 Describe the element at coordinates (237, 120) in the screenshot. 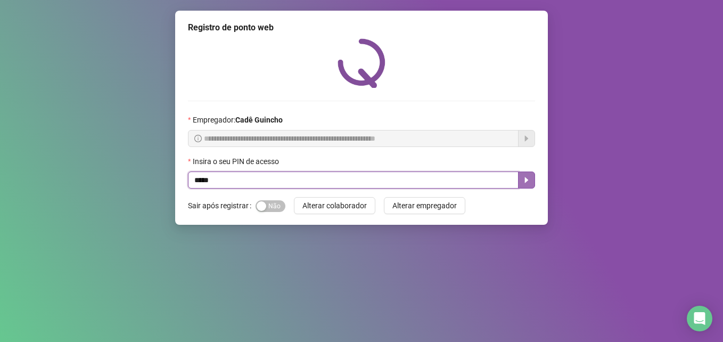

I see `span: Empregador :` at that location.